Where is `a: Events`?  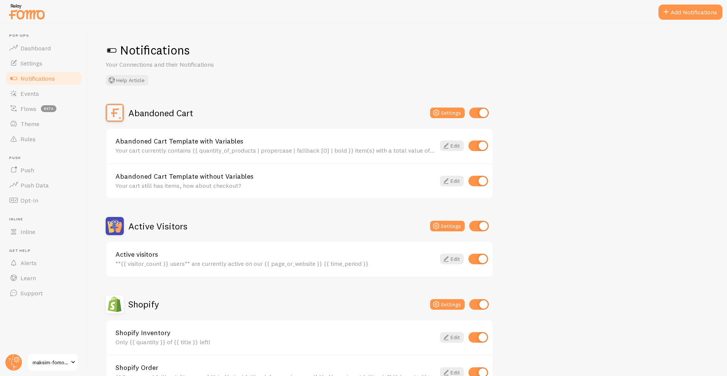 a: Events is located at coordinates (44, 94).